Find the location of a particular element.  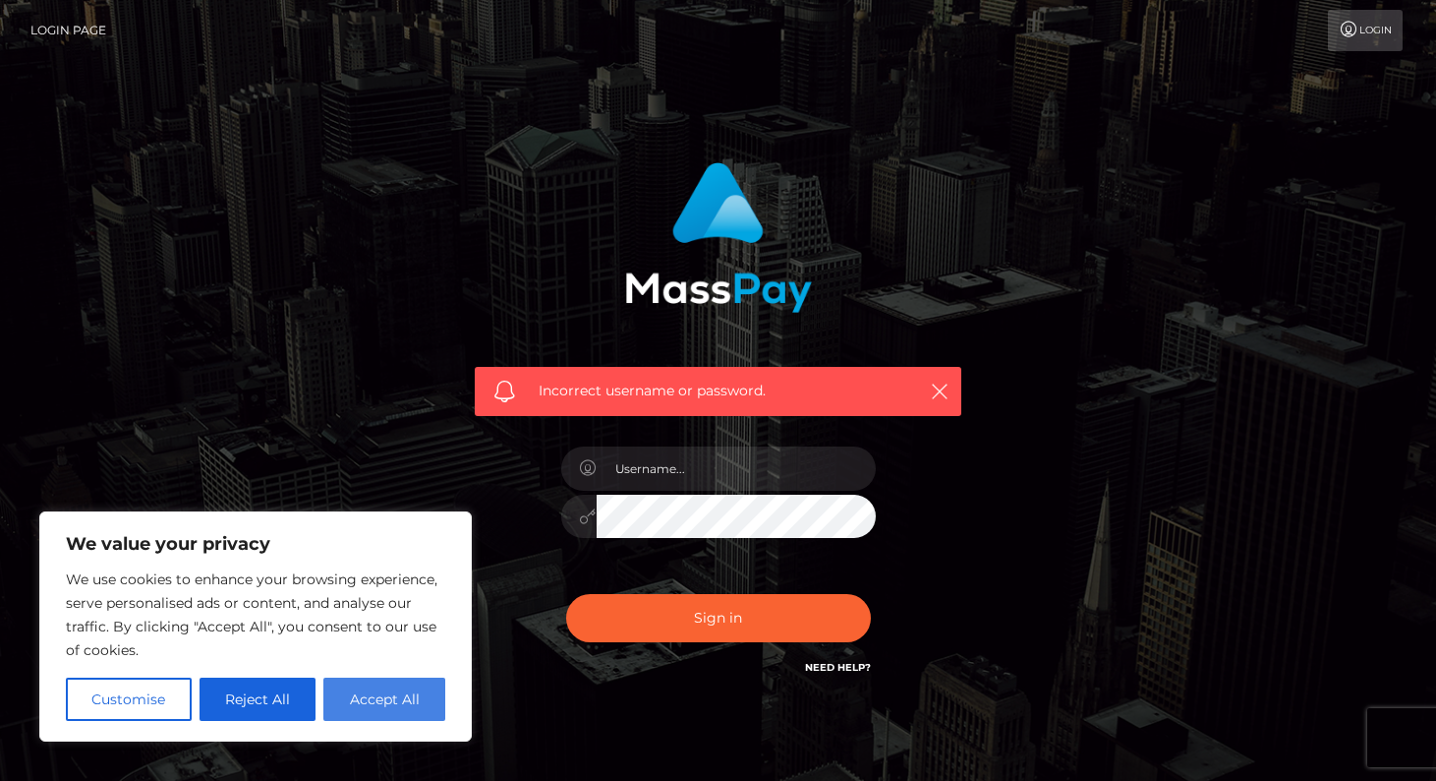

a: Need Help? is located at coordinates (838, 667).